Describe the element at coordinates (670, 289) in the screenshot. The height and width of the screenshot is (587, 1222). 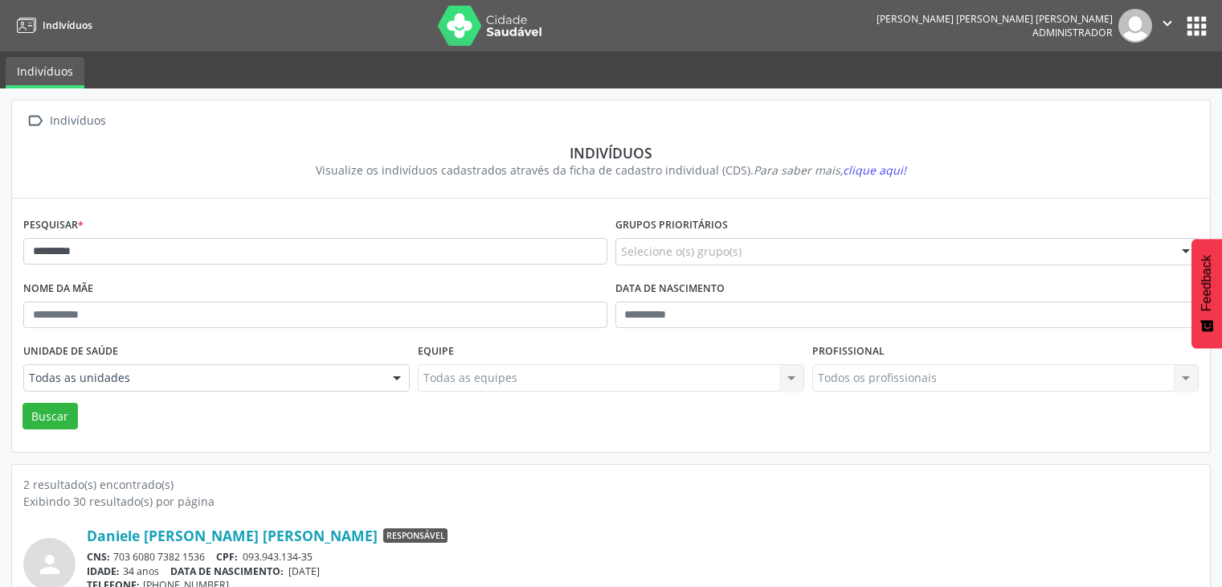
I see `label: Data de nascimento` at that location.